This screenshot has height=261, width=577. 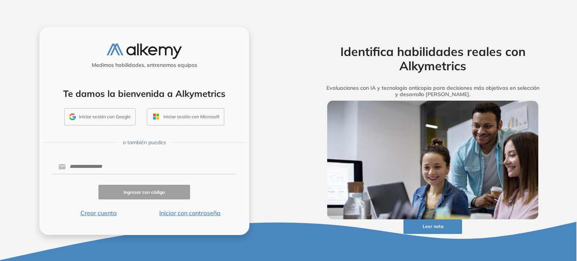 What do you see at coordinates (144, 142) in the screenshot?
I see `span: o también puedes` at bounding box center [144, 142].